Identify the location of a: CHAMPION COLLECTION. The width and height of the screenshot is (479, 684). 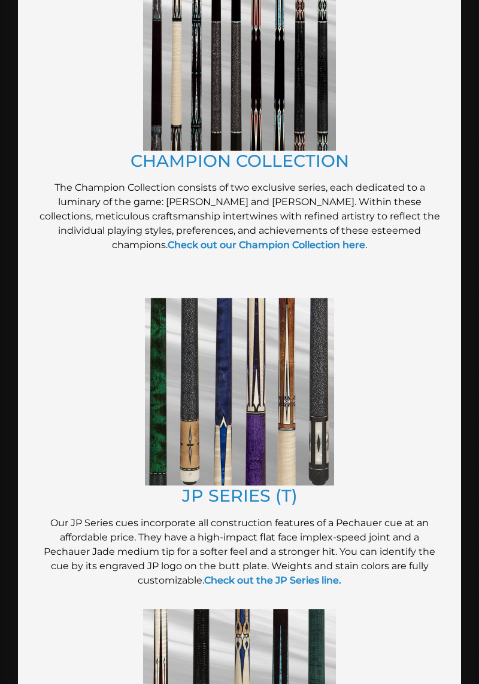
(239, 161).